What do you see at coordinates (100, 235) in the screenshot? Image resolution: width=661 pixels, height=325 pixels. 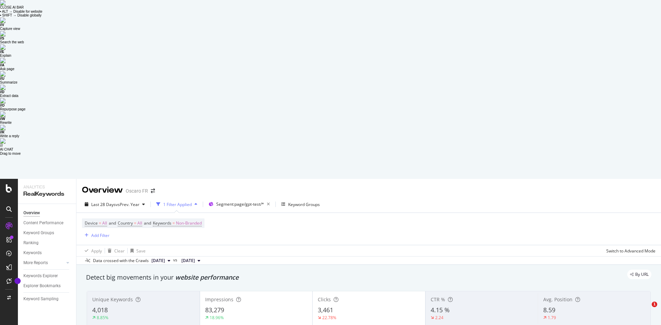 I see `div: Add Filter` at bounding box center [100, 235].